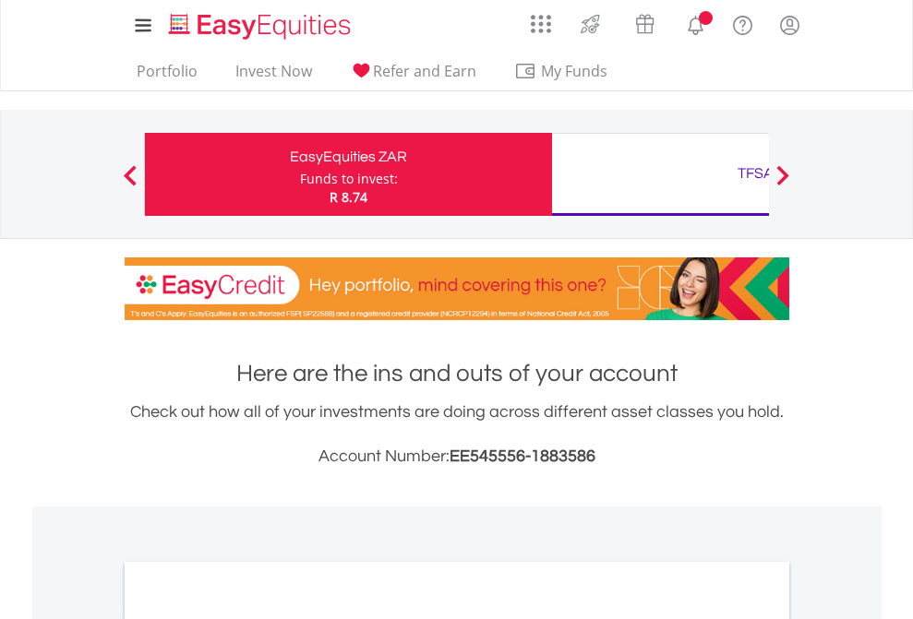 The height and width of the screenshot is (619, 913). I want to click on img: EasyCredit Promotion Banner, so click(457, 289).